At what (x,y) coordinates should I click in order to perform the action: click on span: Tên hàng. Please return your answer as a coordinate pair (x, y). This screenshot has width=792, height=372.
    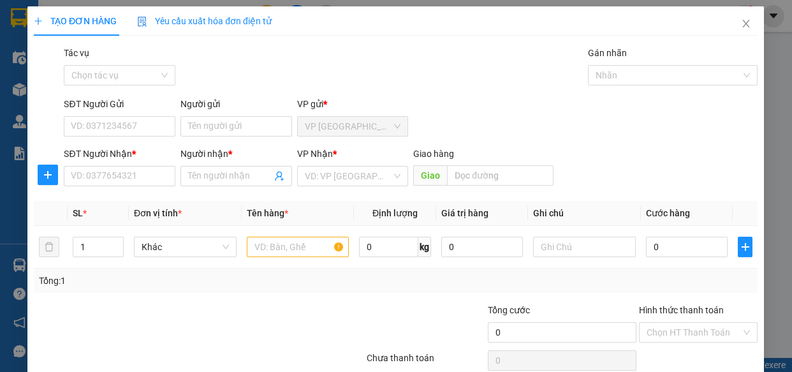
    Looking at the image, I should click on (267, 213).